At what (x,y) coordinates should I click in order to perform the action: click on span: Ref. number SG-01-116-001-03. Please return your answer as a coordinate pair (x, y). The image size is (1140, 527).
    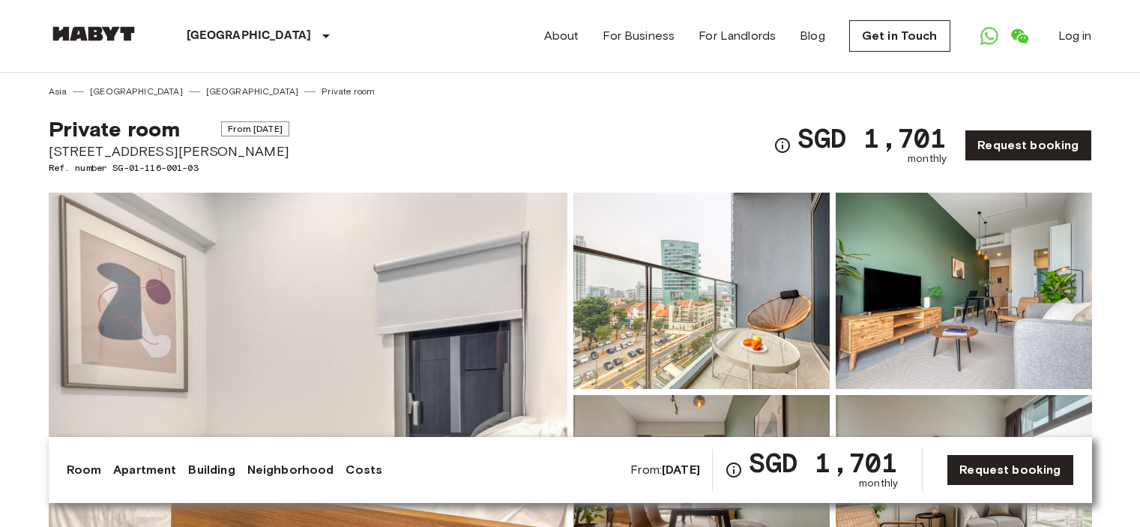
    Looking at the image, I should click on (169, 168).